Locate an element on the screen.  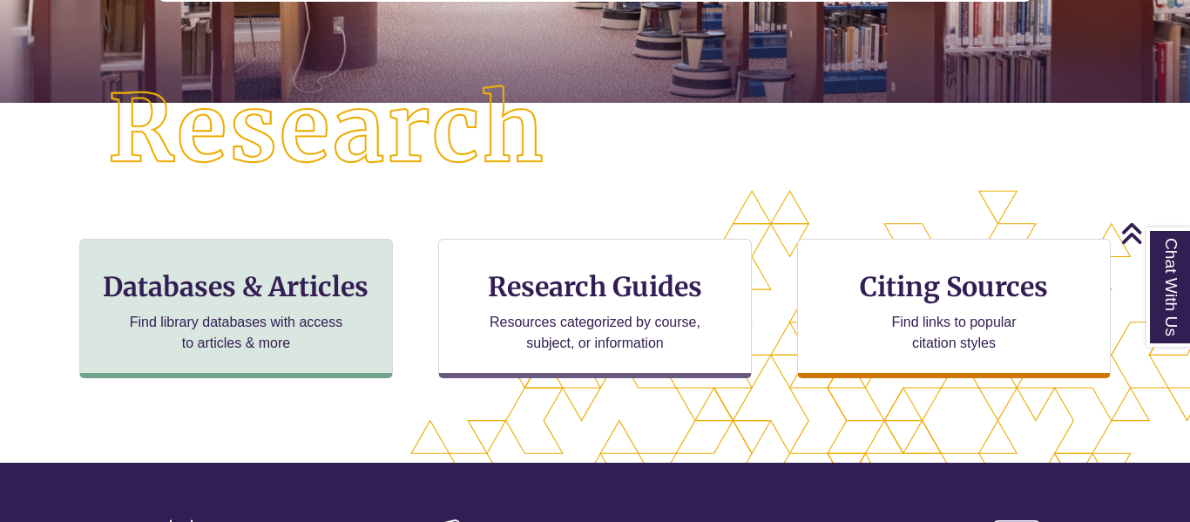
a: Back to Top is located at coordinates (1152, 233).